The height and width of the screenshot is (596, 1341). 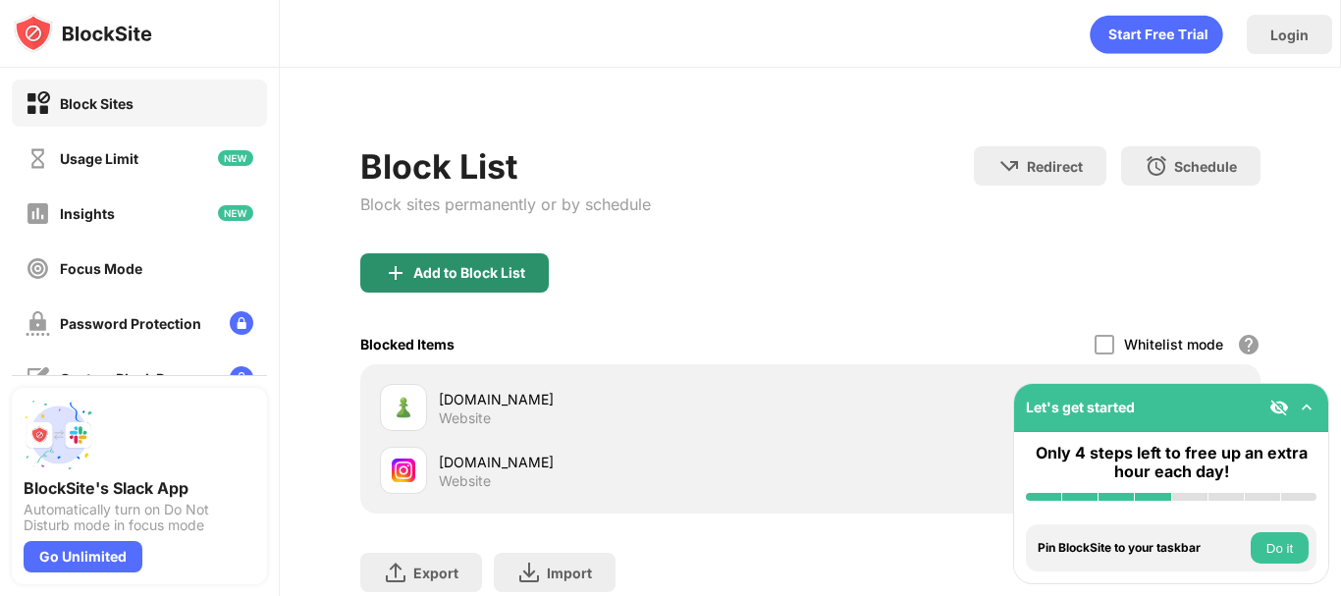 I want to click on div: Usage Limit, so click(x=99, y=158).